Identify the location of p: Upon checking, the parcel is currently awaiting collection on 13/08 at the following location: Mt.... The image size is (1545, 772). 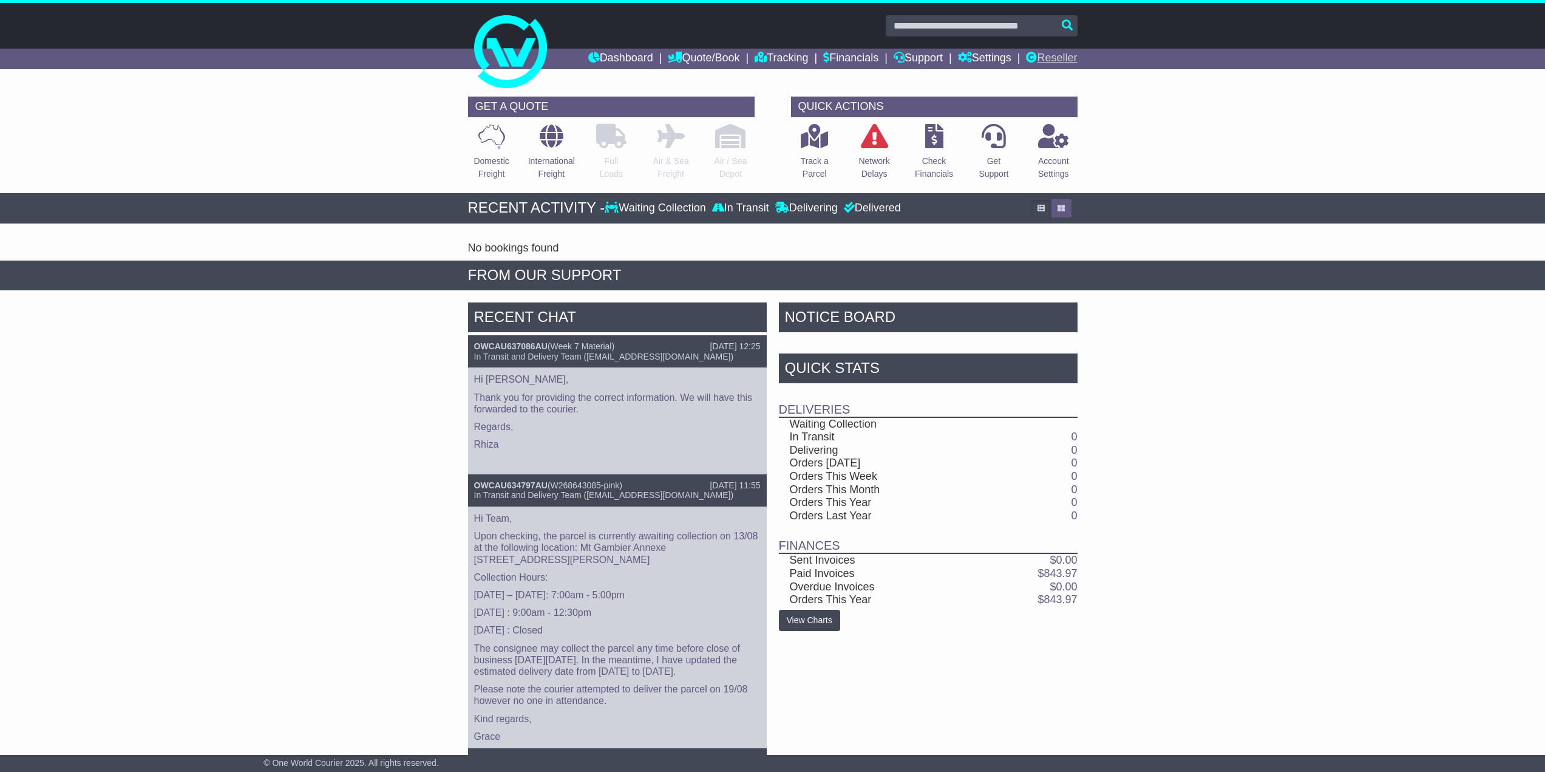
(617, 548).